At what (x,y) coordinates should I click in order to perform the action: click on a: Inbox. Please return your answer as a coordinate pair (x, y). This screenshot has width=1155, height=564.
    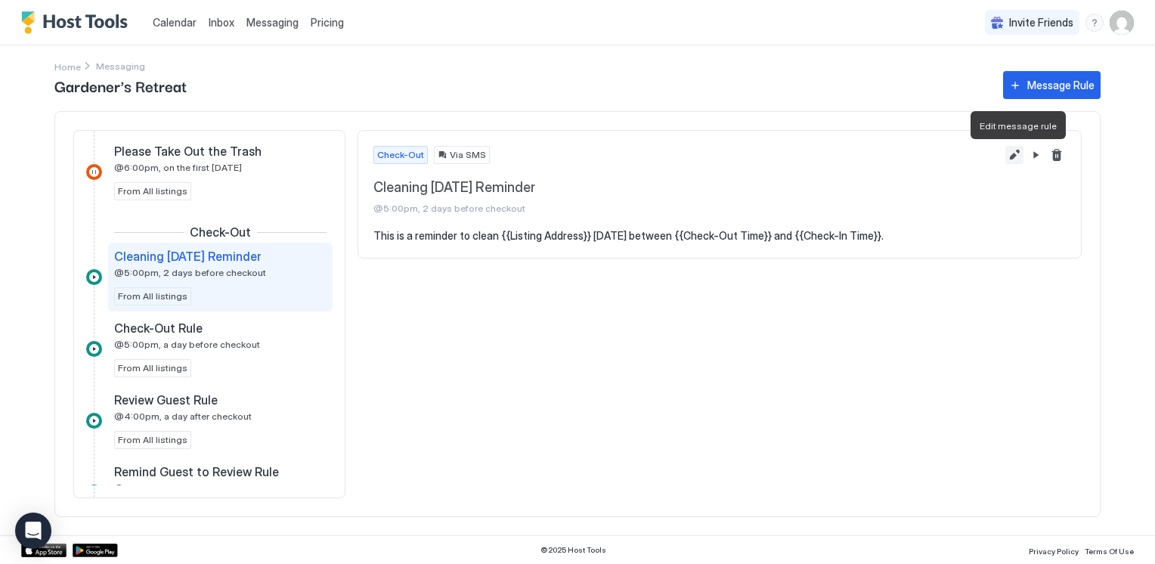
    Looking at the image, I should click on (221, 22).